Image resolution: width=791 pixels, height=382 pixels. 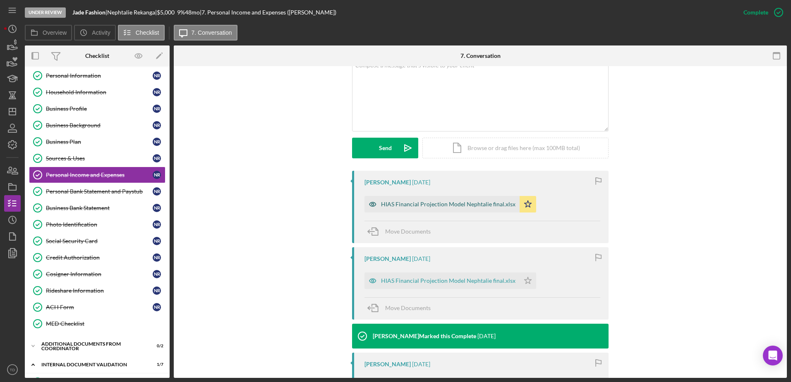 I want to click on a: Business BackgroundNR, so click(x=97, y=125).